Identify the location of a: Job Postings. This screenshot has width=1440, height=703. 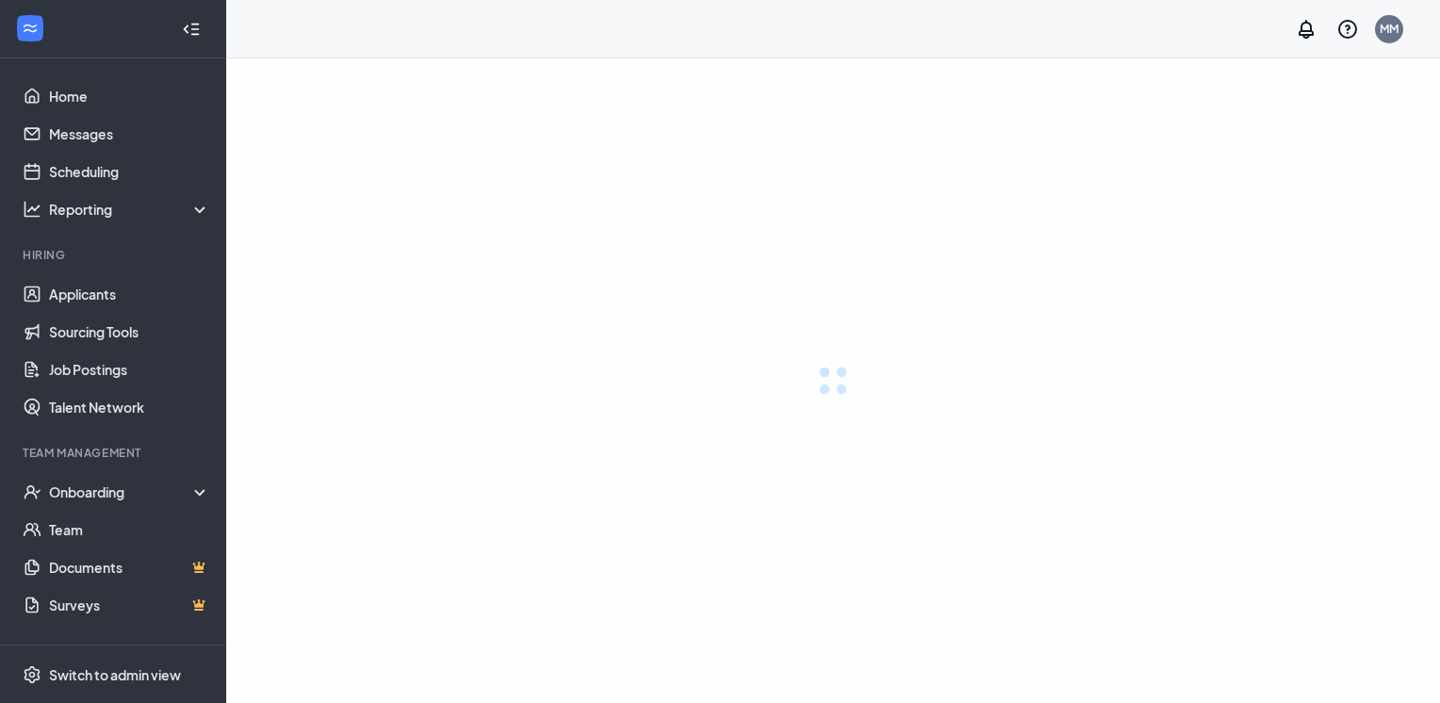
(129, 369).